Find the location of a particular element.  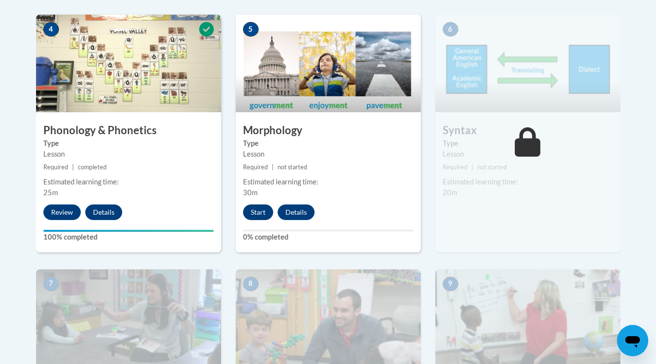

h3: Syntax is located at coordinates (528, 130).